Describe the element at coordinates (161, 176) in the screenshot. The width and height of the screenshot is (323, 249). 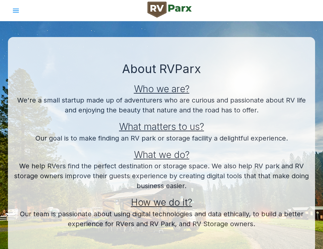
I see `p: We help RVers find the perfect destination or storage space. We also help RV park and RV storage ...` at that location.